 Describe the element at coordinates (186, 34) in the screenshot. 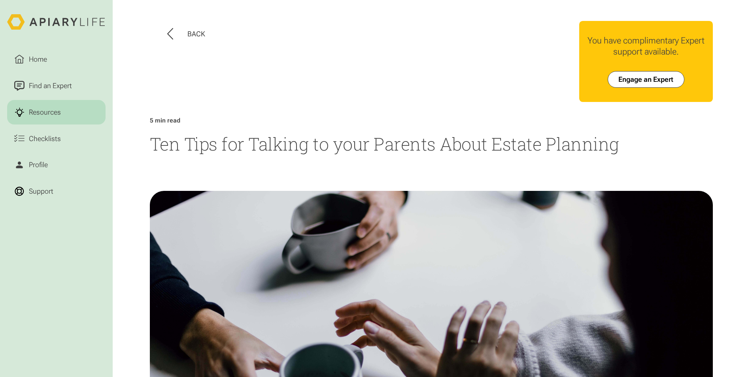

I see `button: Back` at that location.